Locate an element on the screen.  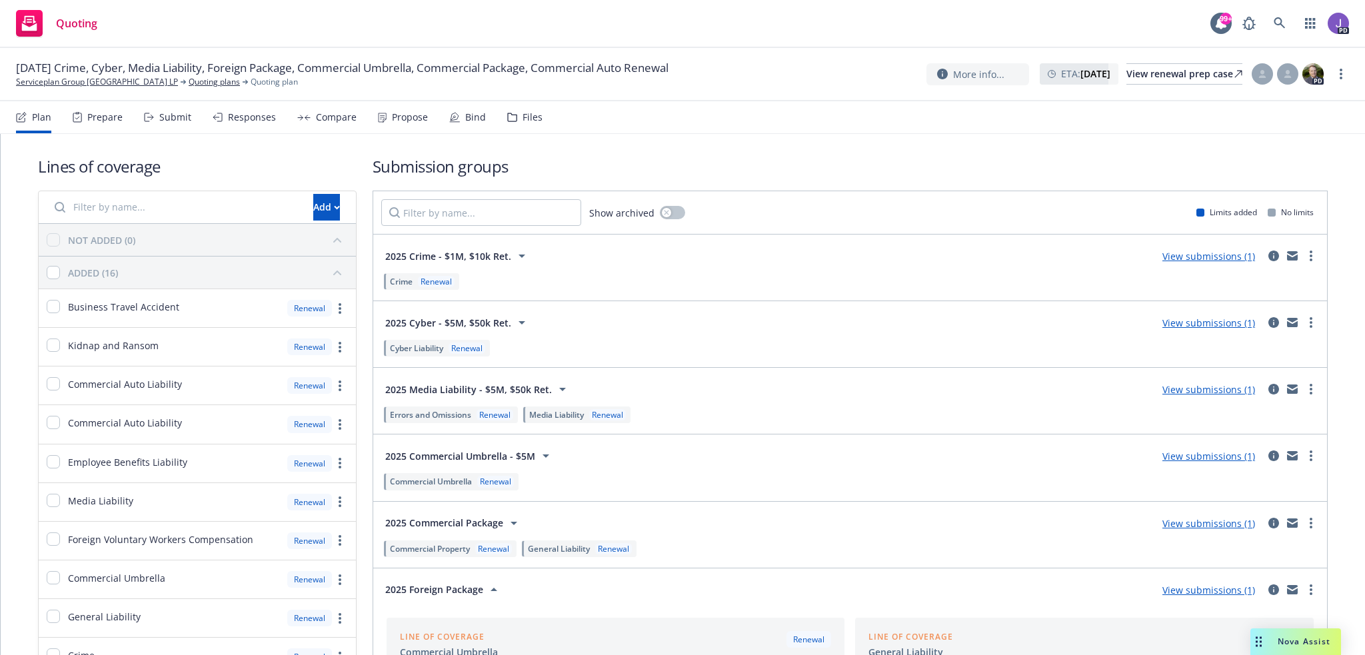
a: Report a Bug is located at coordinates (1249, 23).